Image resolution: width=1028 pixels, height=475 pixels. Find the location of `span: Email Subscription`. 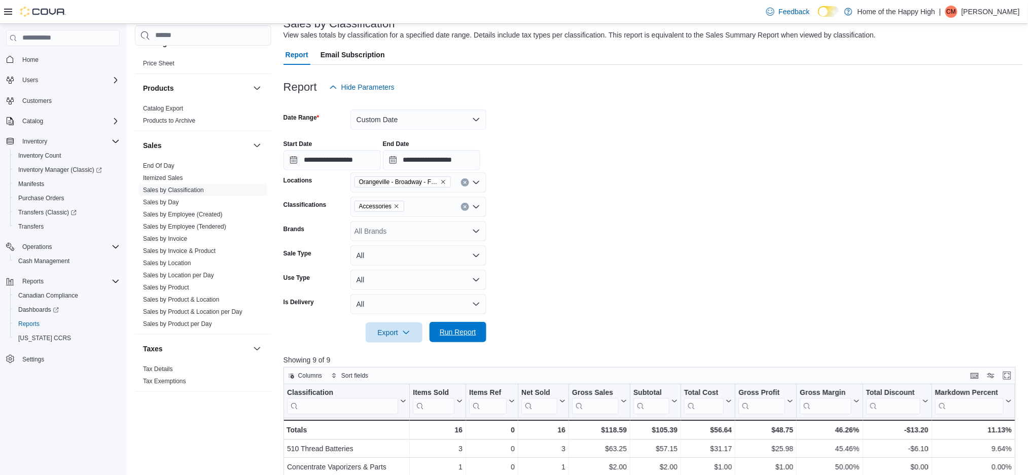

span: Email Subscription is located at coordinates (353, 55).